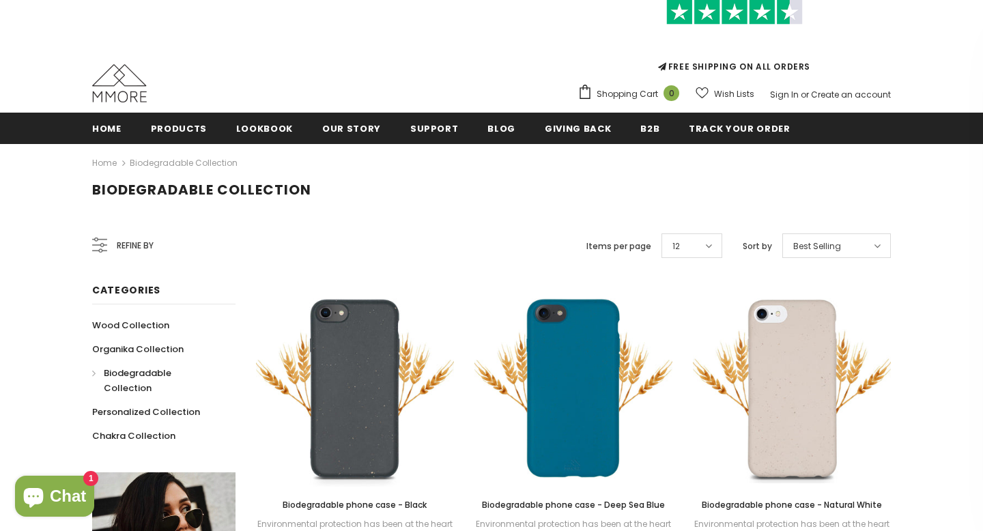  Describe the element at coordinates (628, 94) in the screenshot. I see `span: Shopping Cart` at that location.